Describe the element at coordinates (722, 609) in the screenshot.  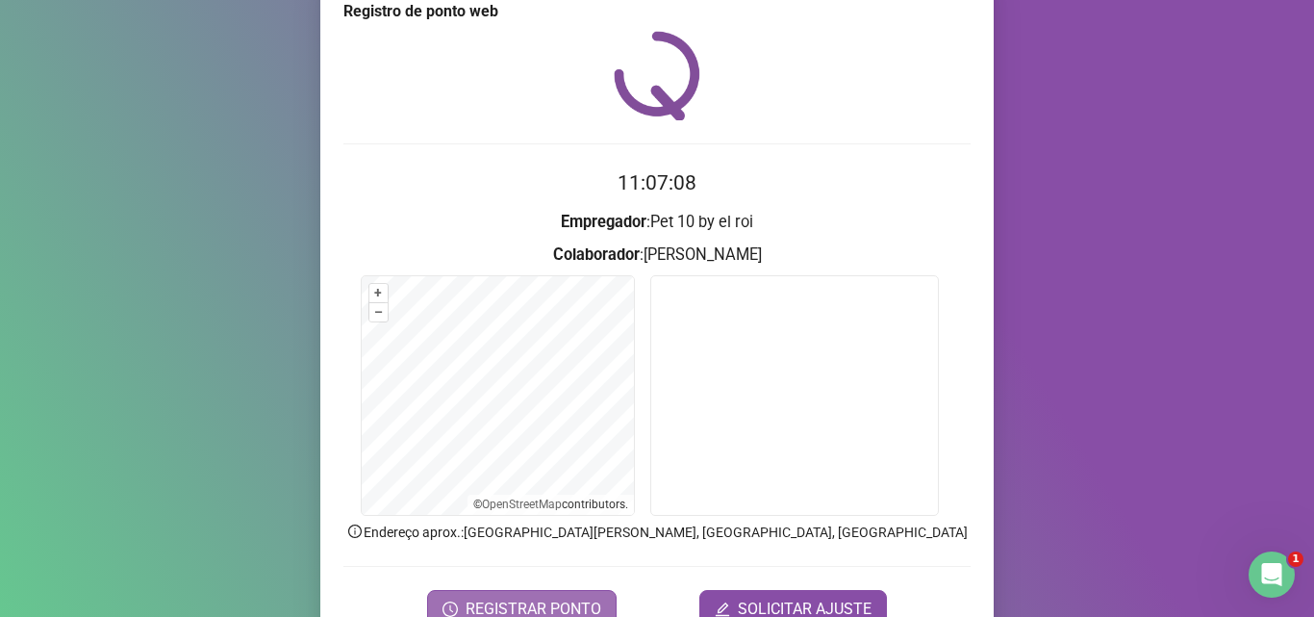
I see `span: edit` at that location.